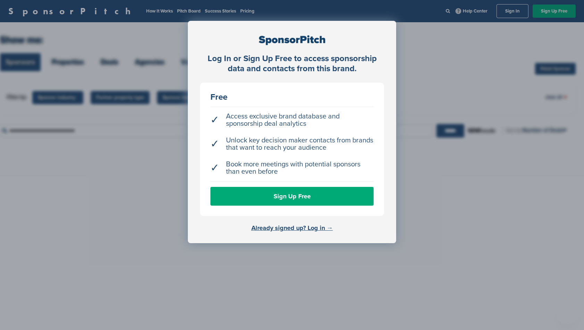  What do you see at coordinates (292, 144) in the screenshot?
I see `li: Unlock key decision maker contacts from brands that want to reach your audience` at bounding box center [292, 144].